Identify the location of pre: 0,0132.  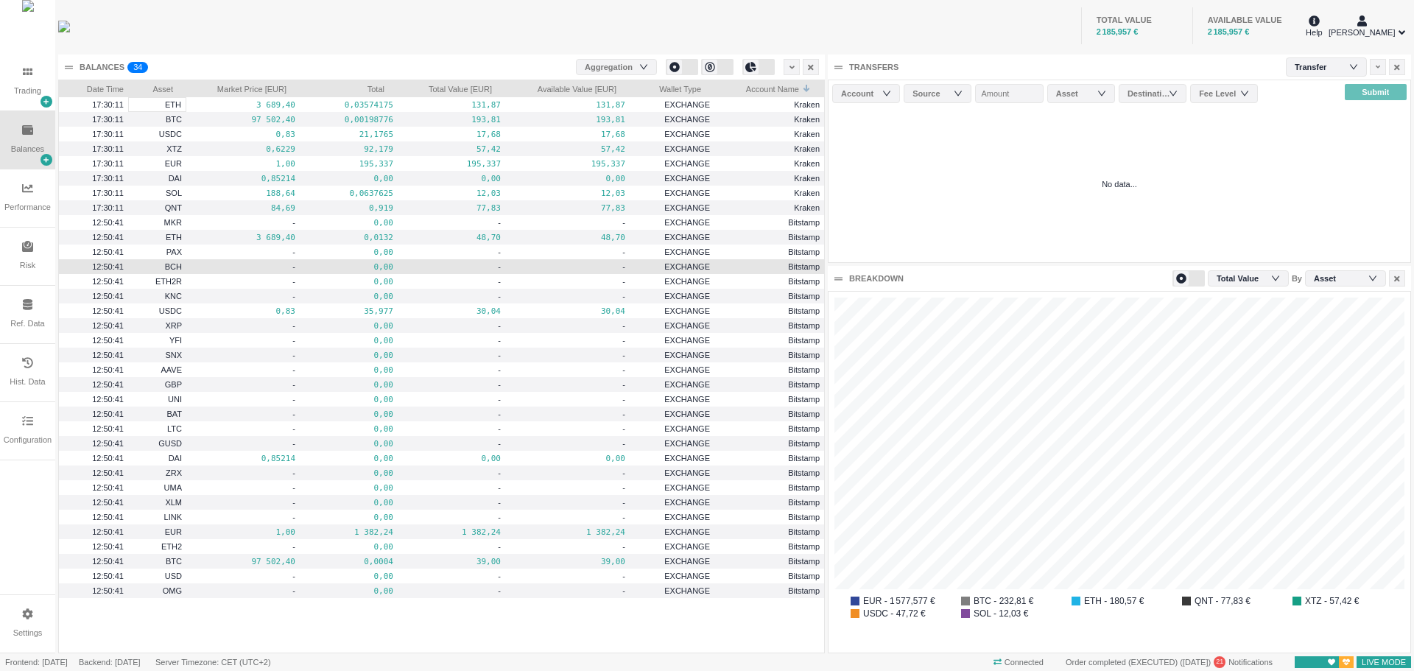
(348, 237).